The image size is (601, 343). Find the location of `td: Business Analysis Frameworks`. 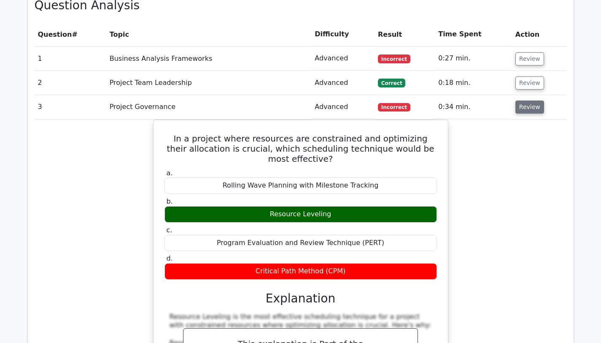

td: Business Analysis Frameworks is located at coordinates (209, 58).